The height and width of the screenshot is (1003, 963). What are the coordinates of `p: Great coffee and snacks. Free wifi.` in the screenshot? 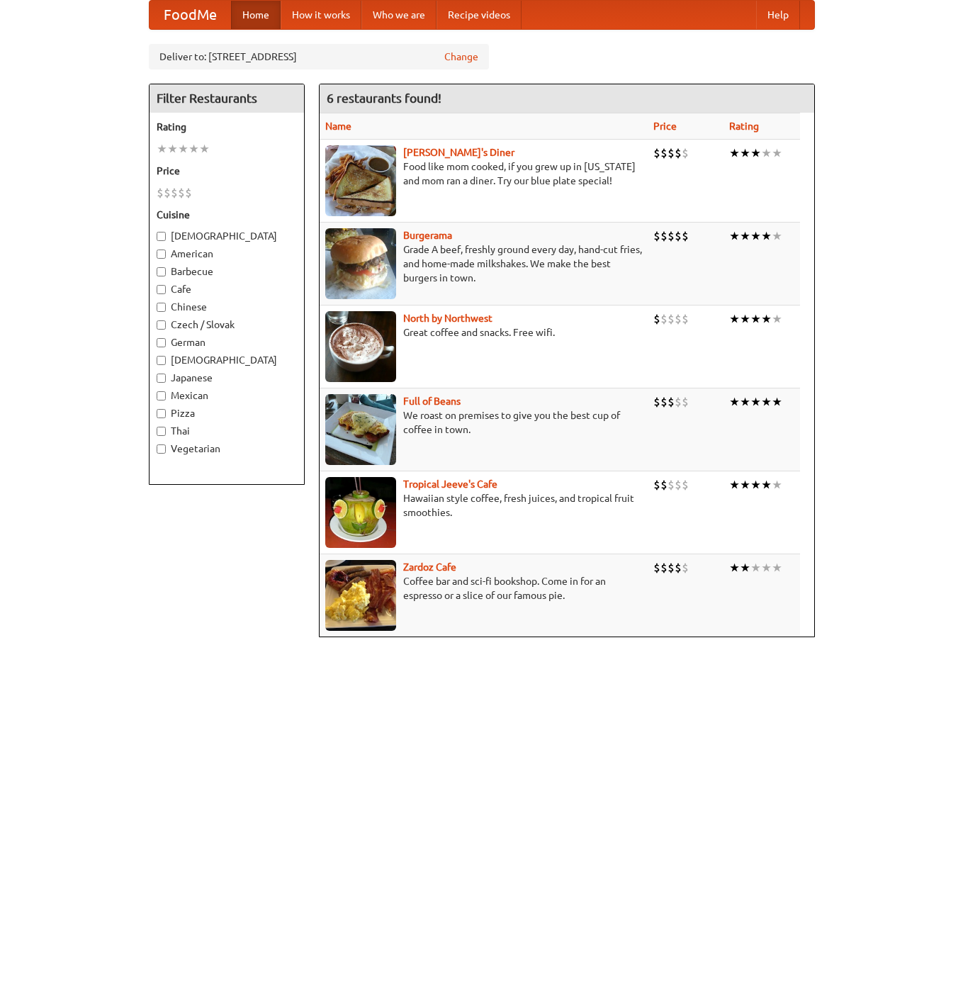 It's located at (483, 332).